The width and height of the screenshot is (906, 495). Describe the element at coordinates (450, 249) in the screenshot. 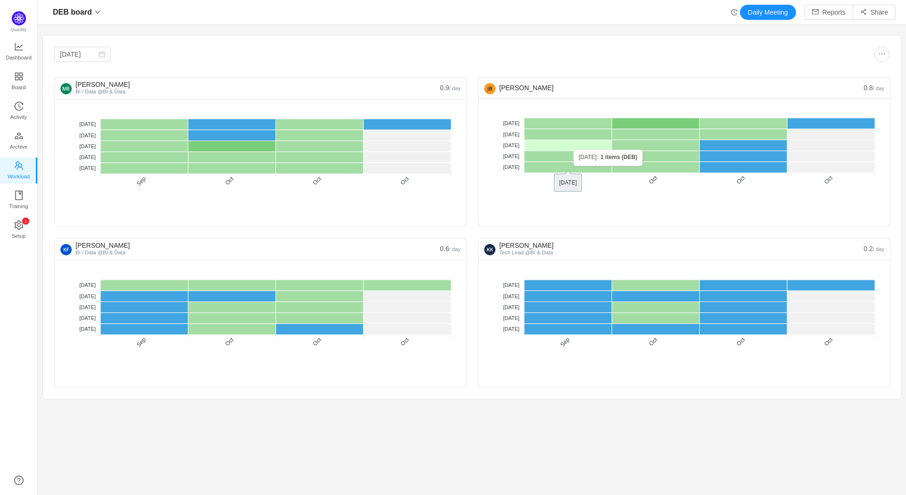

I see `span: 0.6` at that location.